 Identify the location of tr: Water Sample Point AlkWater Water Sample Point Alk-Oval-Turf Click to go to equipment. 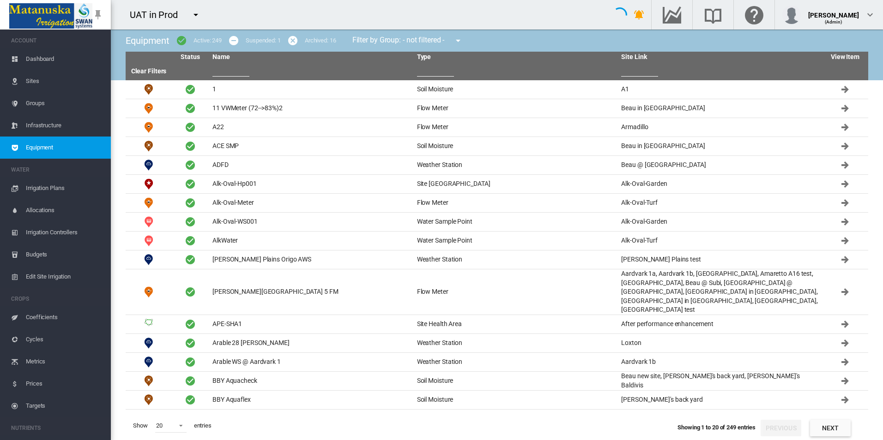
(497, 241).